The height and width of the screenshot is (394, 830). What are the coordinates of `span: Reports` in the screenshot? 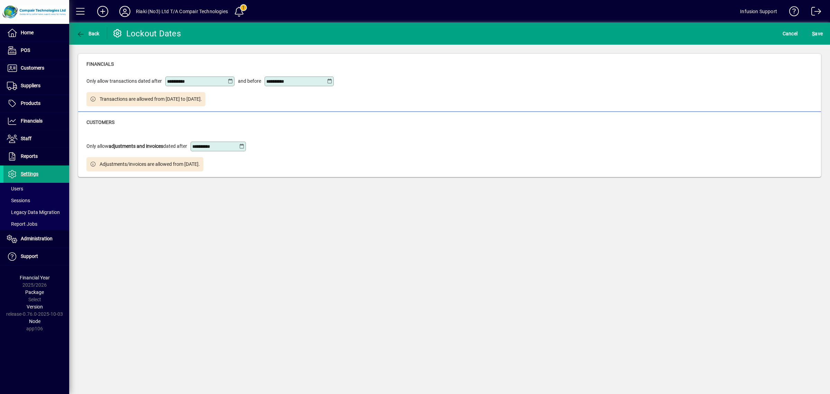 It's located at (29, 156).